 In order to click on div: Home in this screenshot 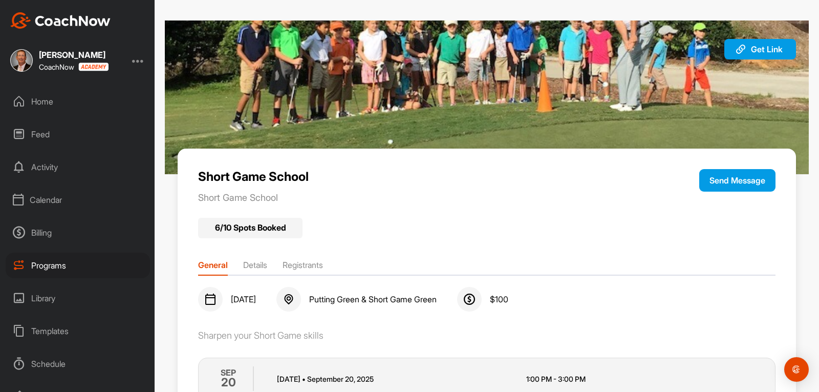, I will do `click(78, 101)`.